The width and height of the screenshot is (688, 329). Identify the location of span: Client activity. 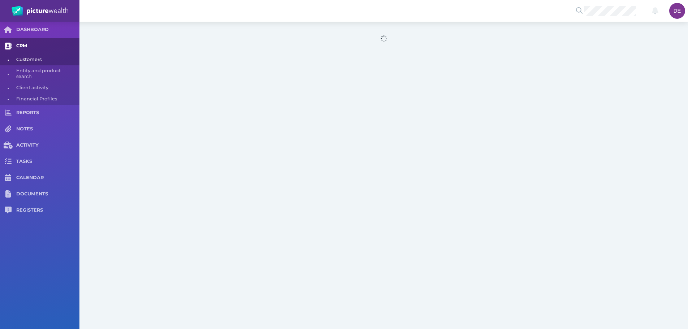
(47, 88).